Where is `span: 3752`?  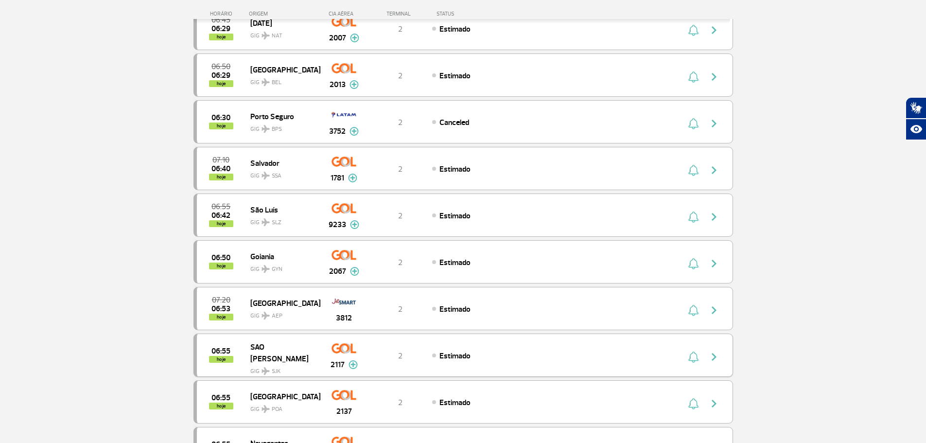
span: 3752 is located at coordinates (337, 131).